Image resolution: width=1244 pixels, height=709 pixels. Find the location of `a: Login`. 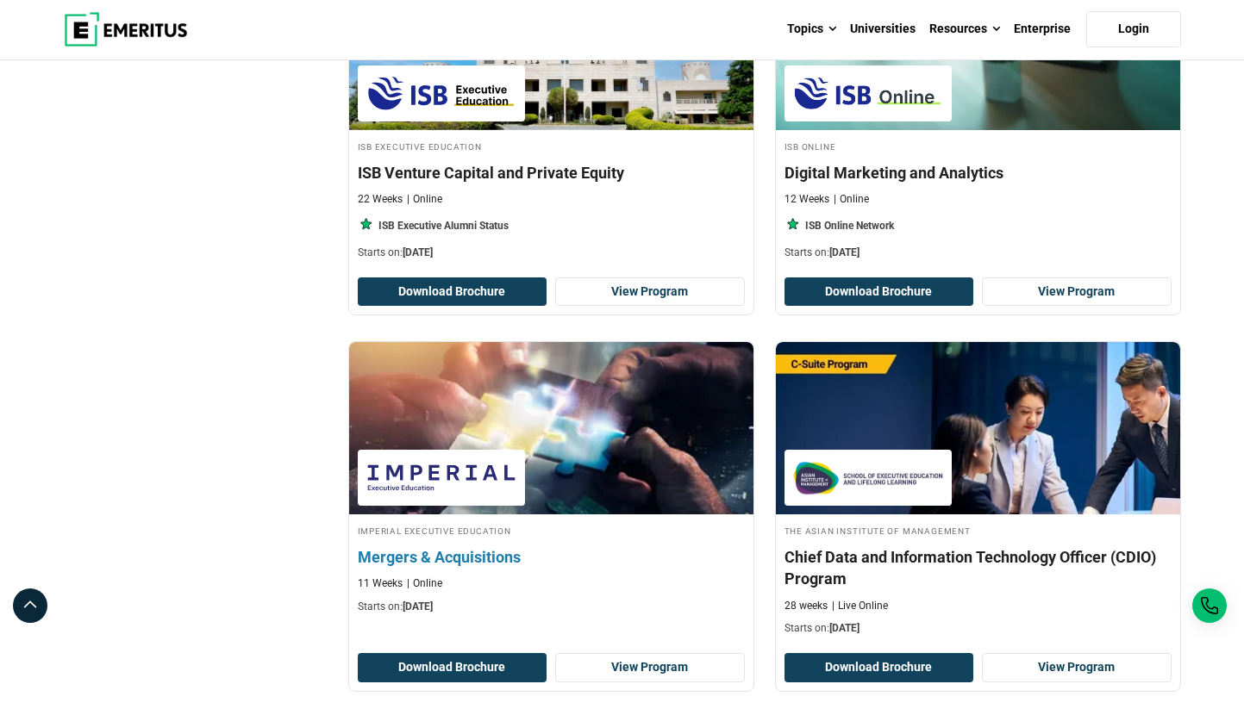

a: Login is located at coordinates (1133, 29).